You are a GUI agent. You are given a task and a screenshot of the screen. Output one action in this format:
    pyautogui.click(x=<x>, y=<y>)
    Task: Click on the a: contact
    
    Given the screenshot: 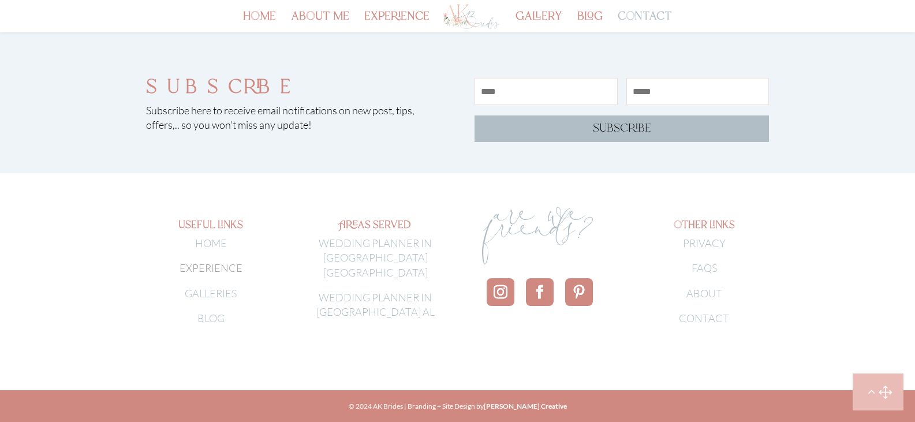 What is the action you would take?
    pyautogui.click(x=644, y=23)
    